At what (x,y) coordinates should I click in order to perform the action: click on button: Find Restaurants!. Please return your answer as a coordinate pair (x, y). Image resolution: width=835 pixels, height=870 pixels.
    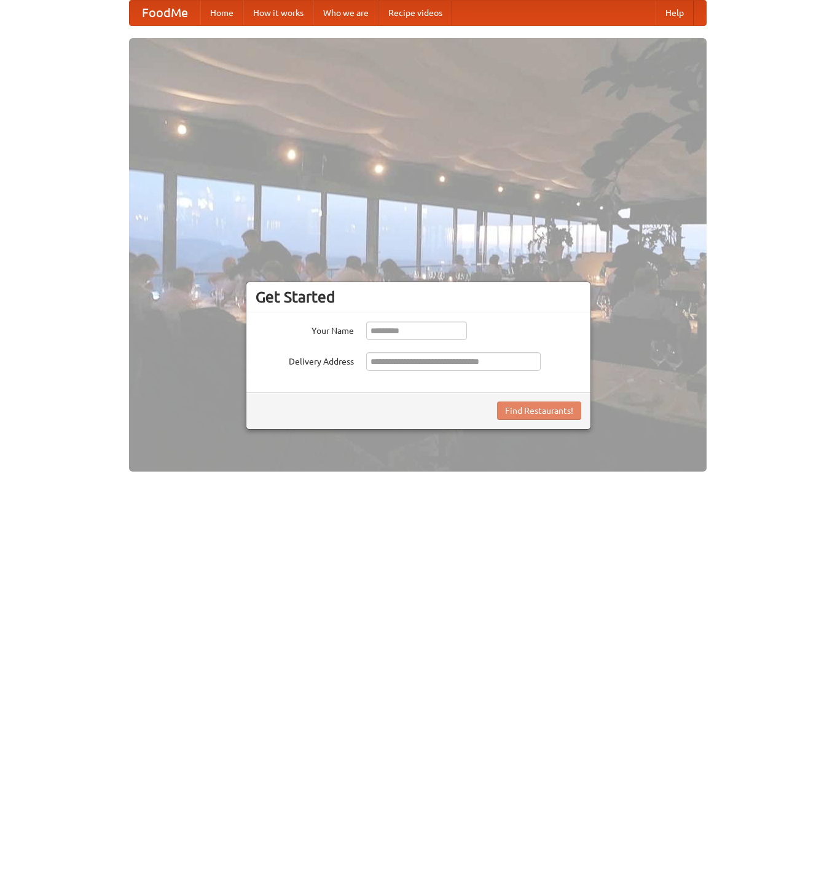
    Looking at the image, I should click on (539, 411).